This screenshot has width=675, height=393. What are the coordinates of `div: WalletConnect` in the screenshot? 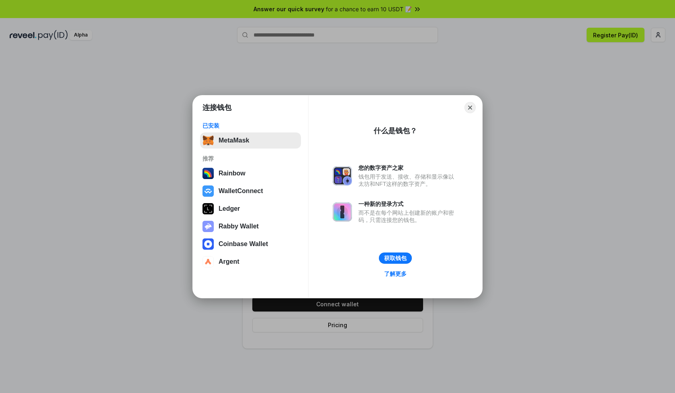 It's located at (241, 191).